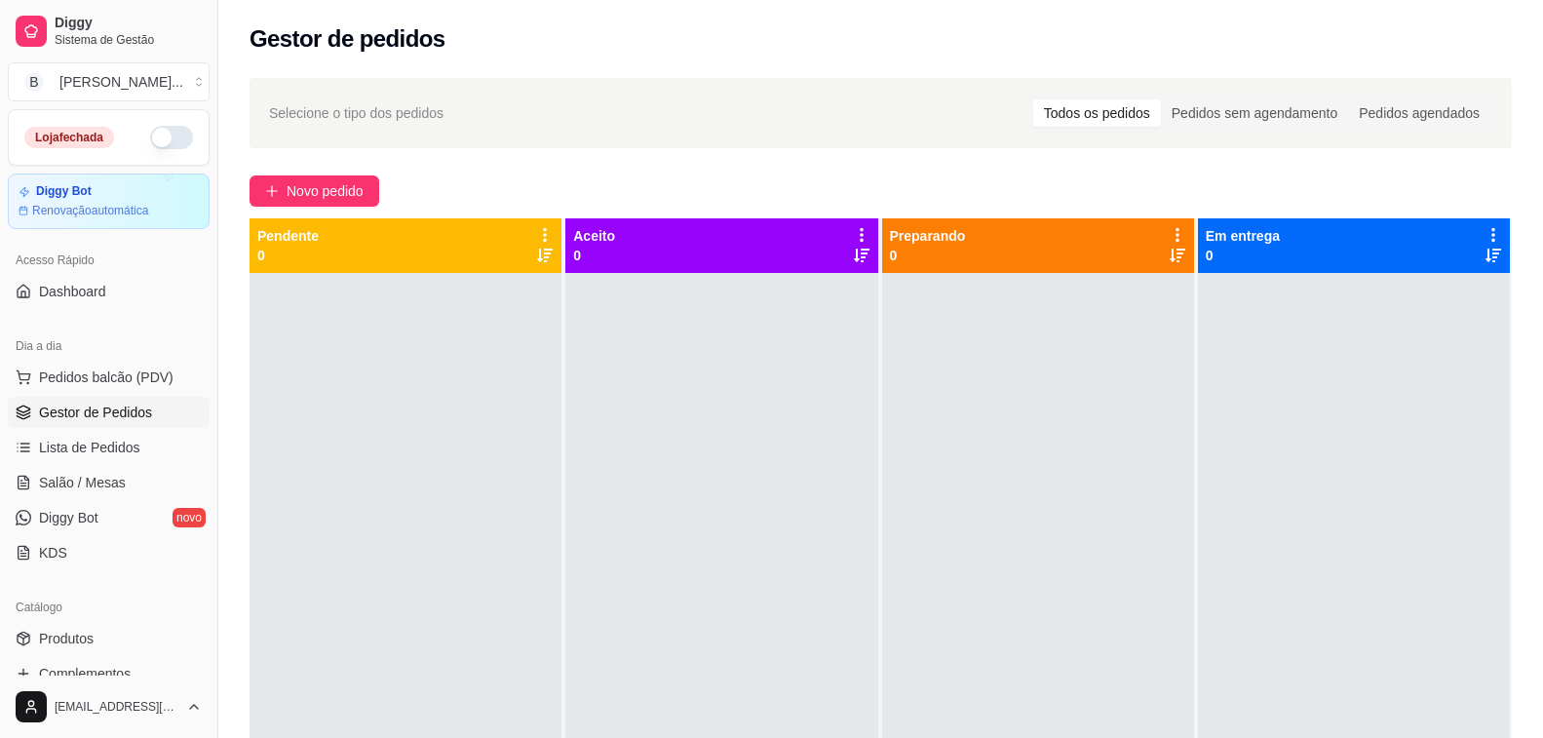 The width and height of the screenshot is (1543, 738). I want to click on a: Complementos, so click(108, 674).